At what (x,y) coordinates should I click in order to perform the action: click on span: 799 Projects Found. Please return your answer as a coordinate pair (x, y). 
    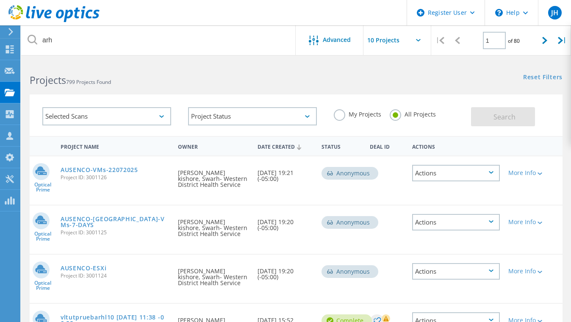
    Looking at the image, I should click on (89, 82).